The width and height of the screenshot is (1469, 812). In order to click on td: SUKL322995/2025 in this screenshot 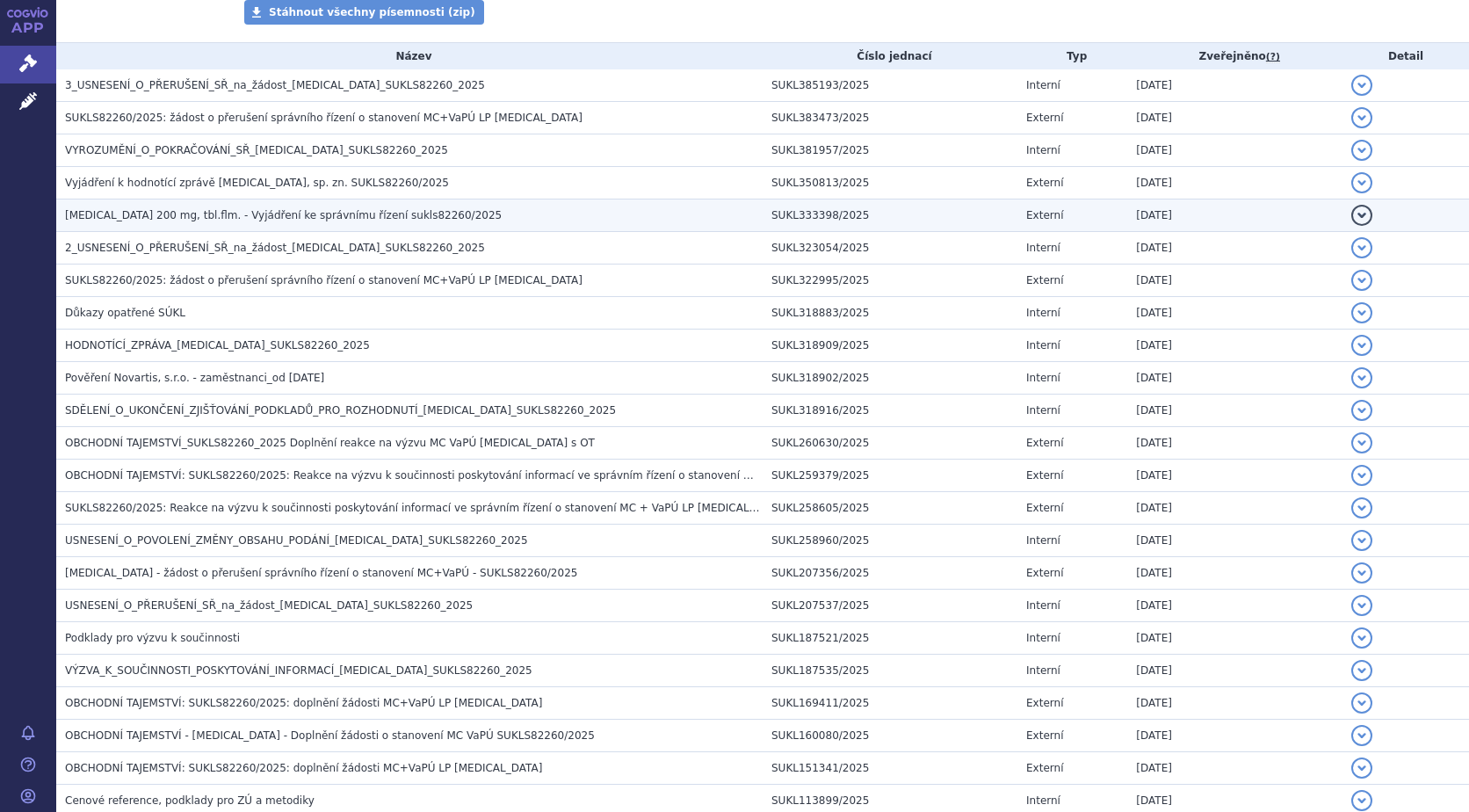, I will do `click(890, 281)`.